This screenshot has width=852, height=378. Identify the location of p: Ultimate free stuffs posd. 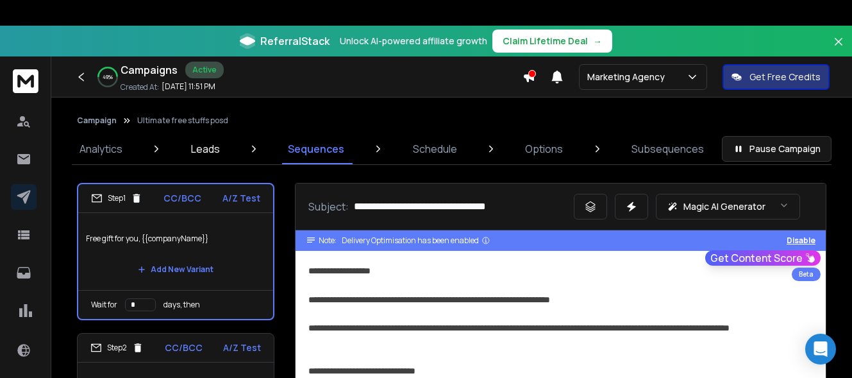
(183, 121).